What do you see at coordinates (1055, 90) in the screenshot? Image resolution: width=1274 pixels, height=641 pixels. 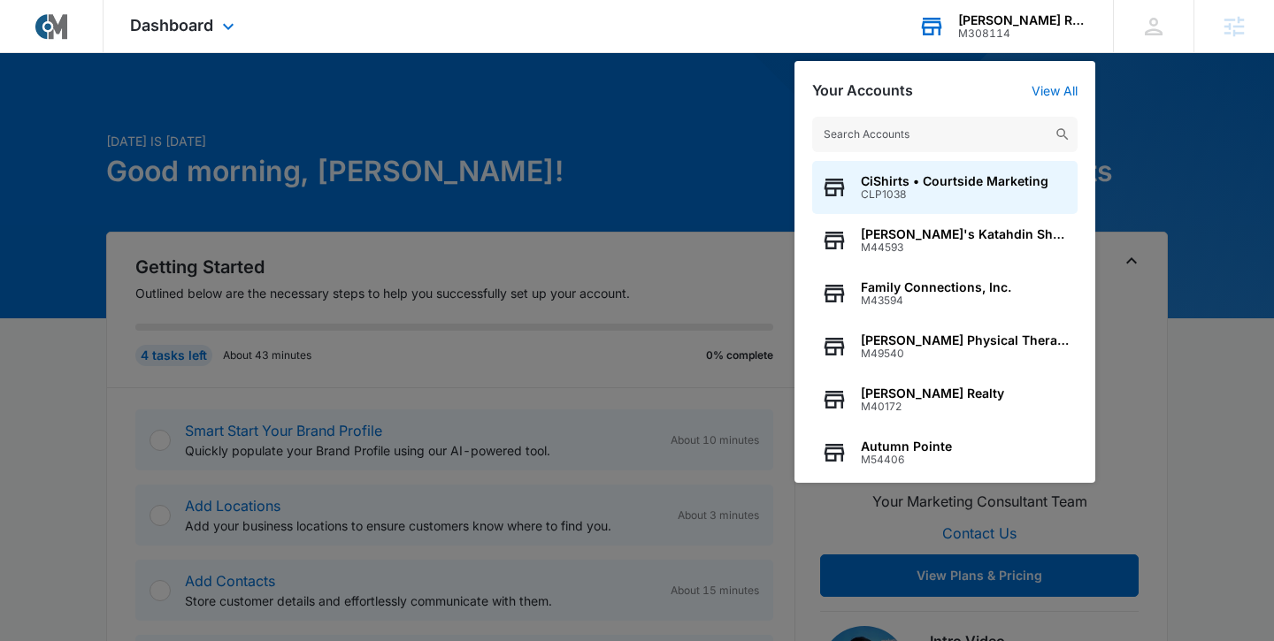 I see `a: View All` at bounding box center [1055, 90].